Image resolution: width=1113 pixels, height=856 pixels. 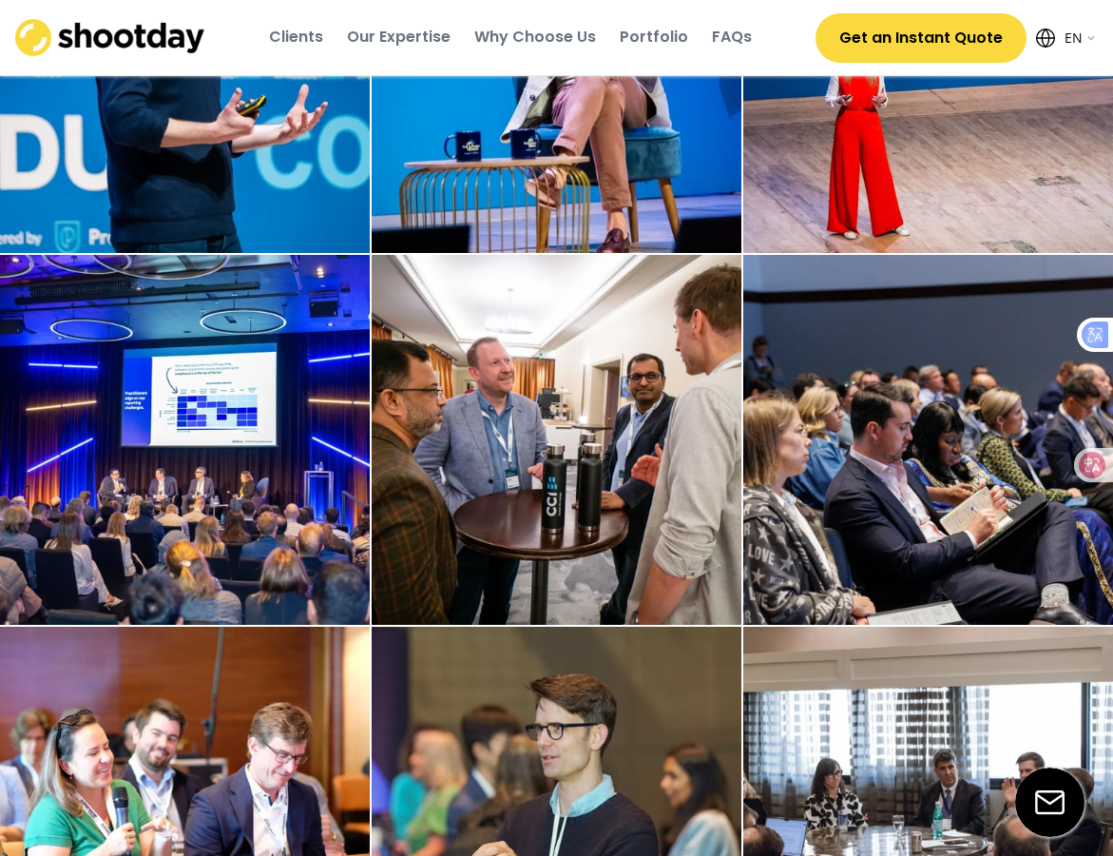 What do you see at coordinates (928, 439) in the screenshot?
I see `img: Event-image-1%20%E2%80%93%201.webp` at bounding box center [928, 439].